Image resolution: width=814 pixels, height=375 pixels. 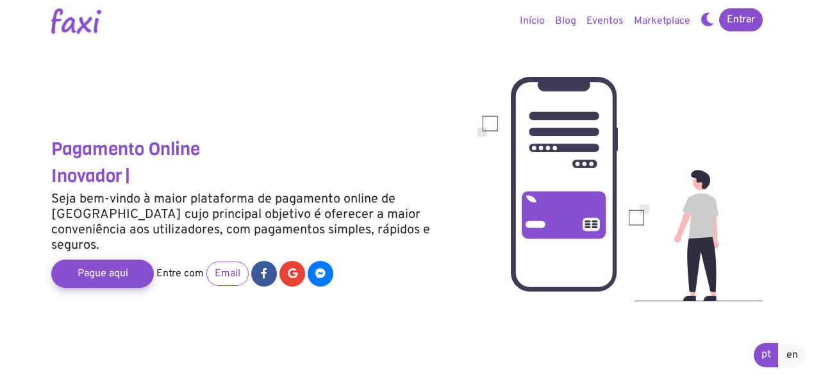 I want to click on img: Logotipo Faxi Online, so click(x=76, y=21).